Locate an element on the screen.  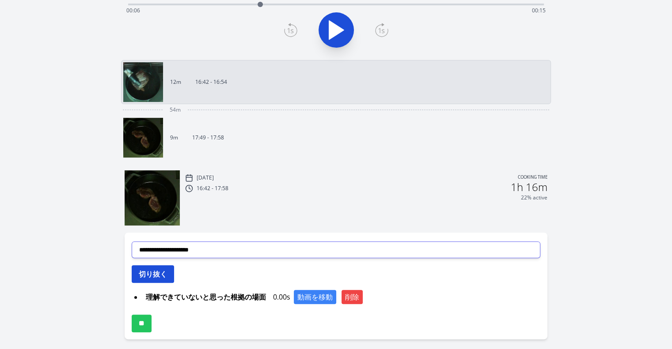
p: 12m is located at coordinates (175, 82).